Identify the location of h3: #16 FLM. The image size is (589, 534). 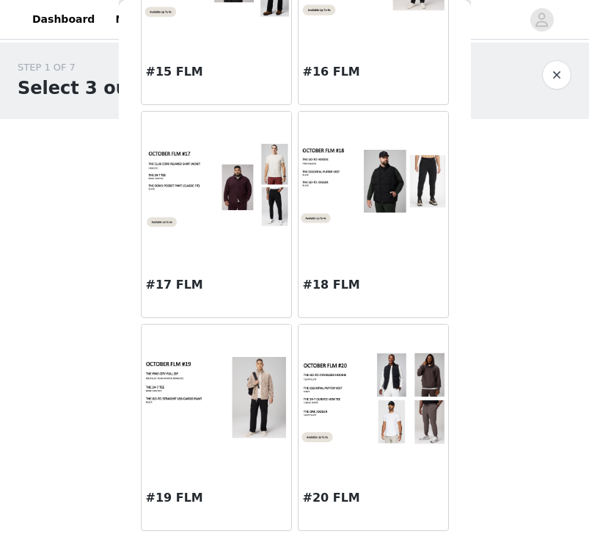
(374, 72).